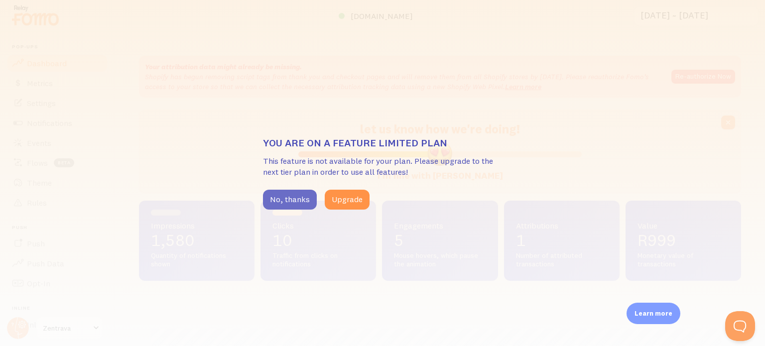 The height and width of the screenshot is (346, 765). Describe the element at coordinates (654, 313) in the screenshot. I see `div: Learn more` at that location.